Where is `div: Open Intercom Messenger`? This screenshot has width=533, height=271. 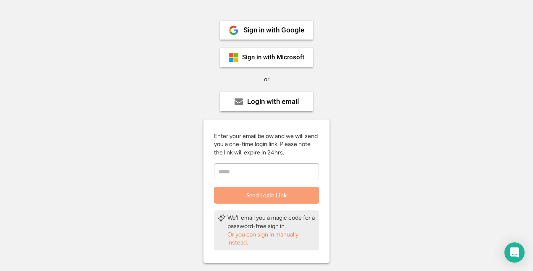
div: Open Intercom Messenger is located at coordinates (514, 252).